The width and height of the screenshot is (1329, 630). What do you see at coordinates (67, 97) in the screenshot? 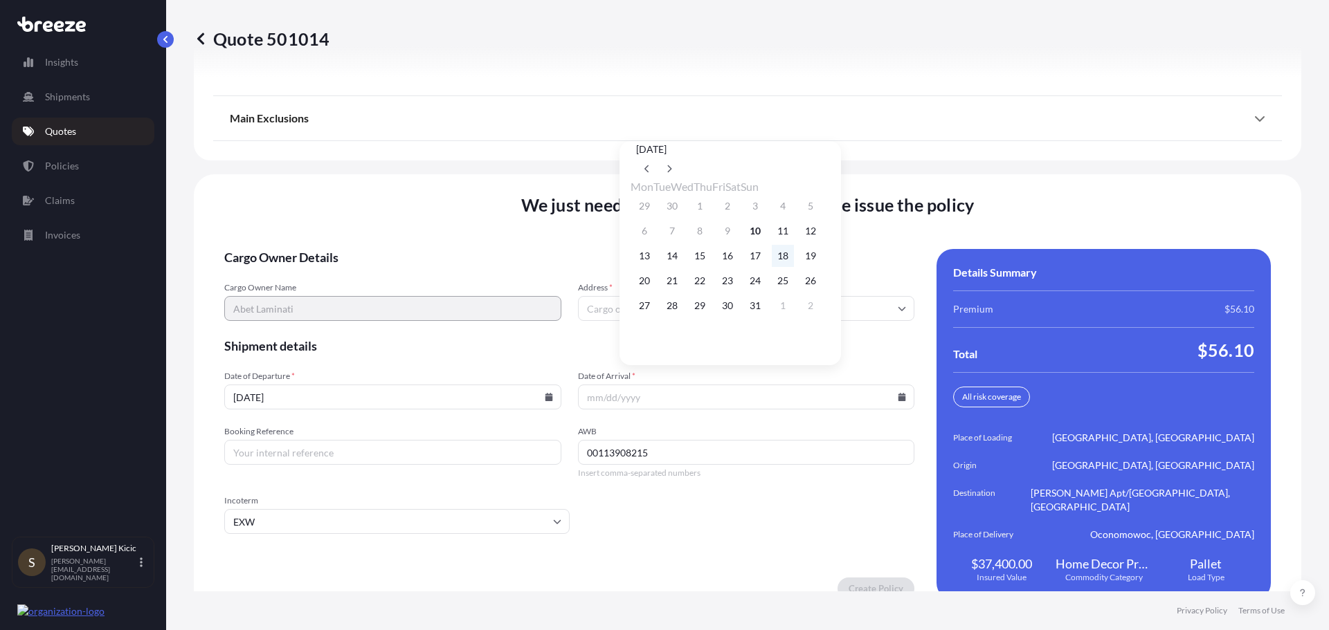
I see `p: Shipments` at bounding box center [67, 97].